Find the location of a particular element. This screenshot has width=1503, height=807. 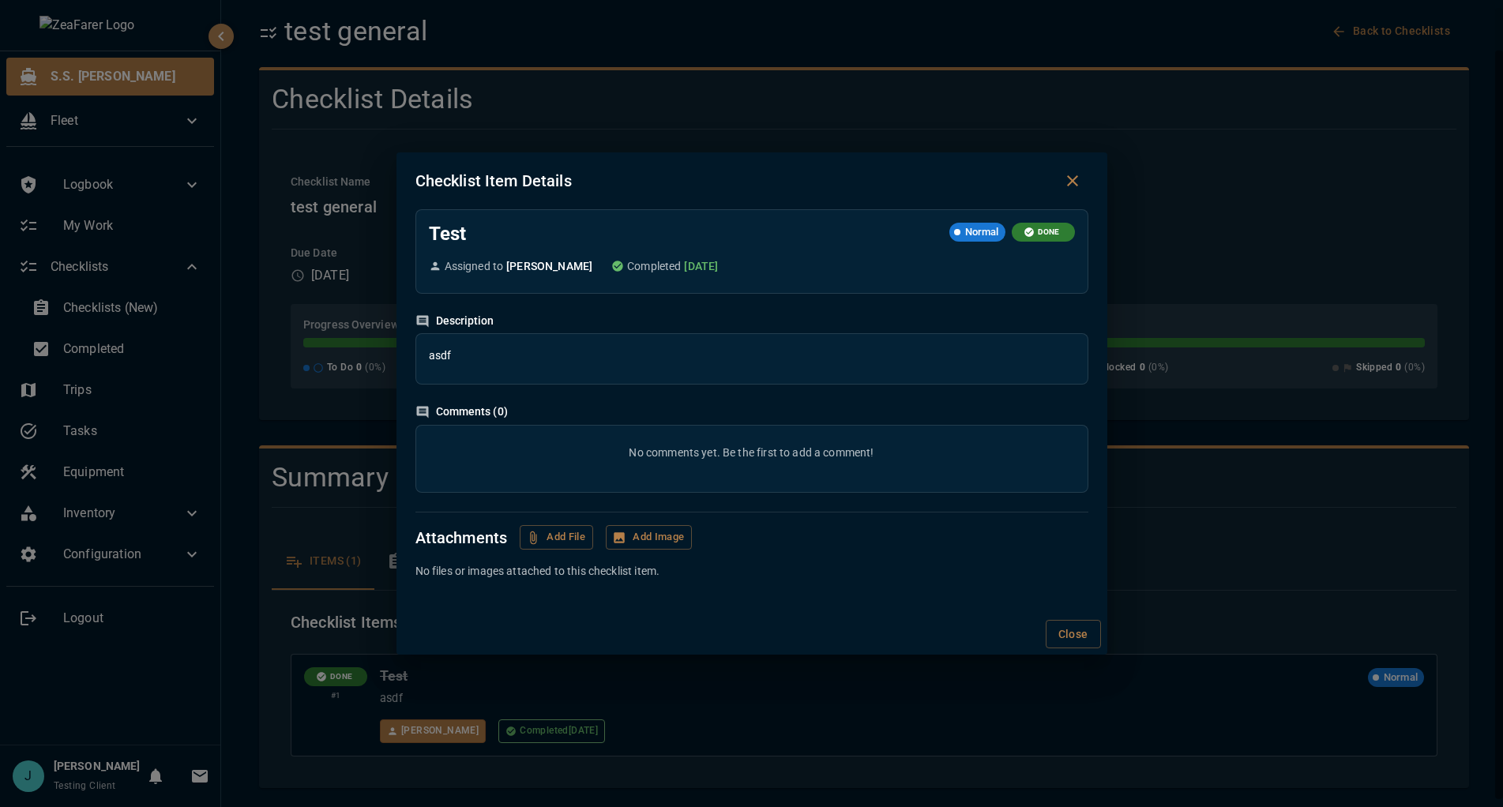

button: Close is located at coordinates (1073, 634).